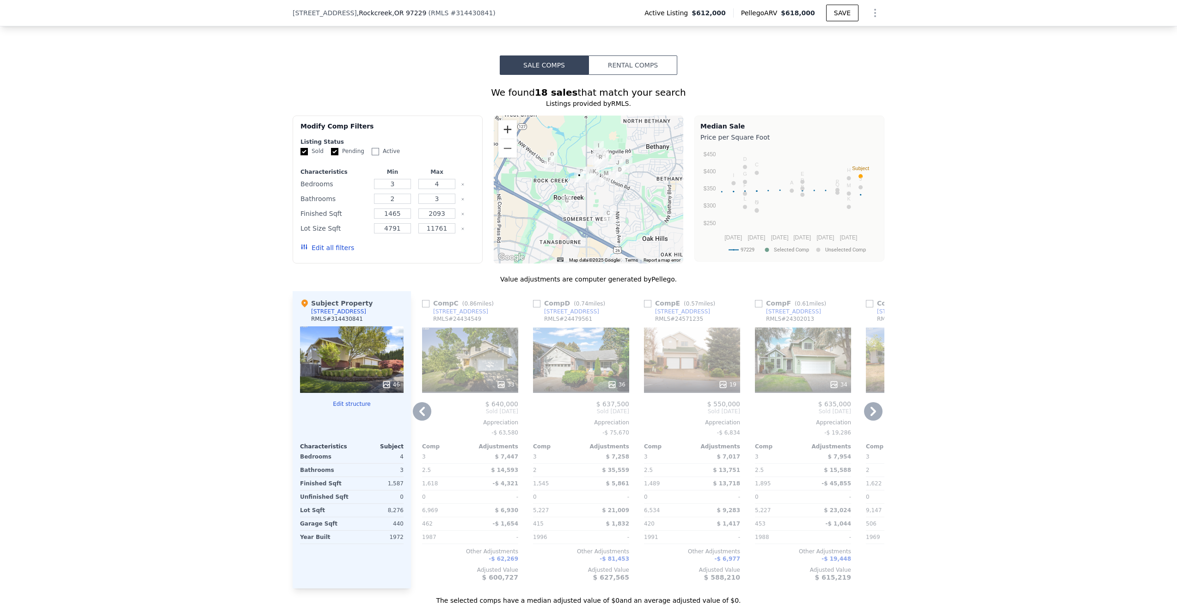 This screenshot has width=1177, height=612. Describe the element at coordinates (556, 537) in the screenshot. I see `div: 1996` at that location.